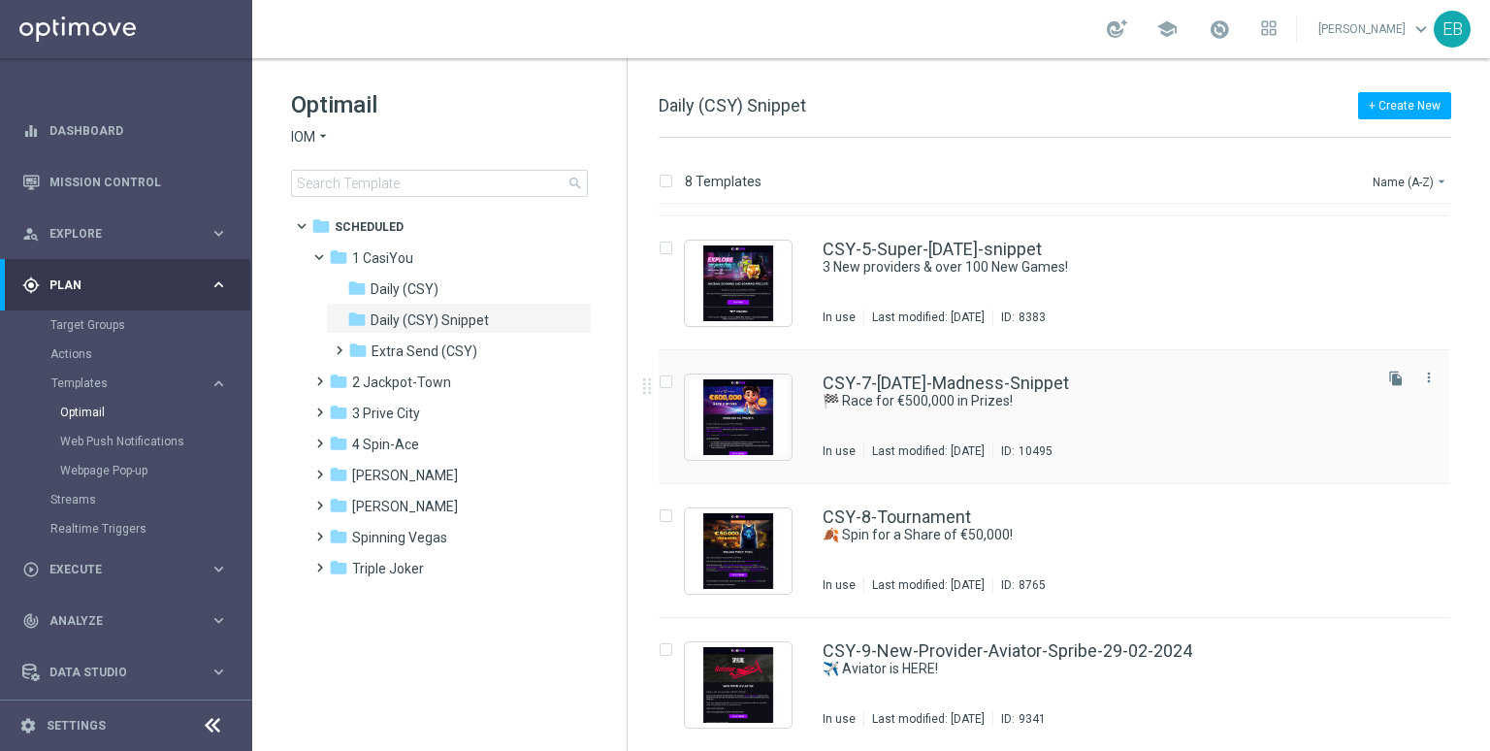  What do you see at coordinates (1421, 29) in the screenshot?
I see `span: keyboard_arrow_down` at bounding box center [1421, 29].